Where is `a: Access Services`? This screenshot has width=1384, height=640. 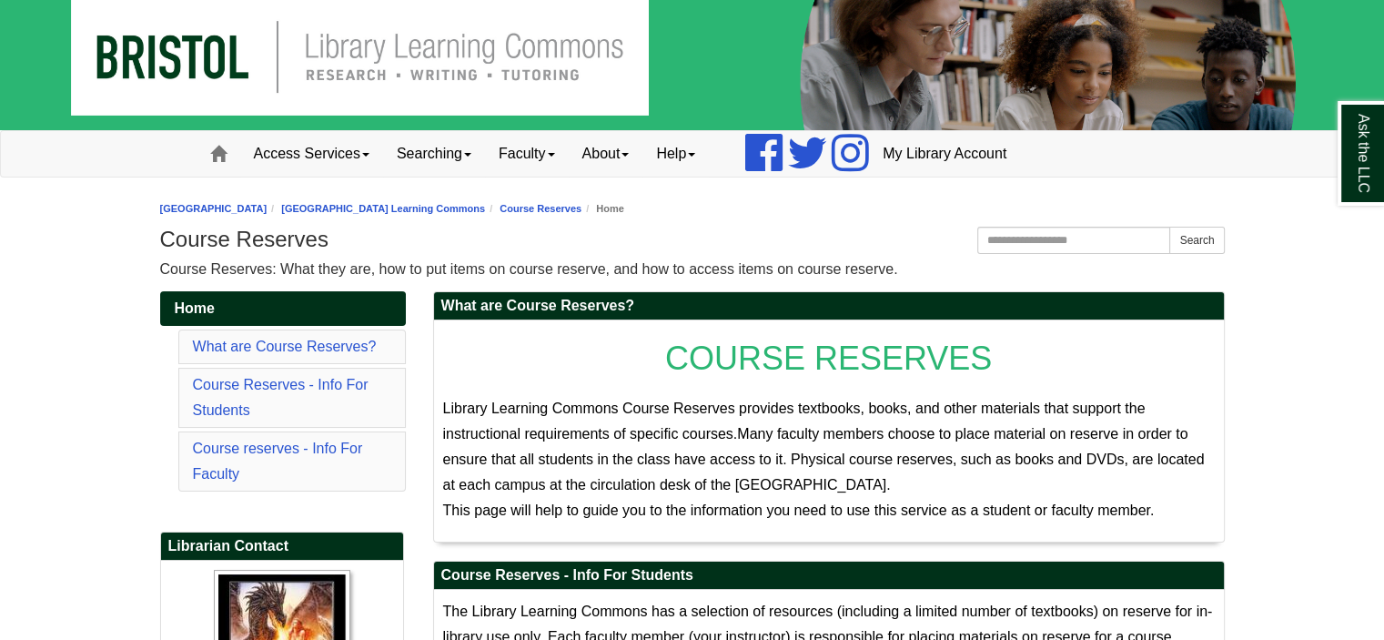
a: Access Services is located at coordinates (311, 154).